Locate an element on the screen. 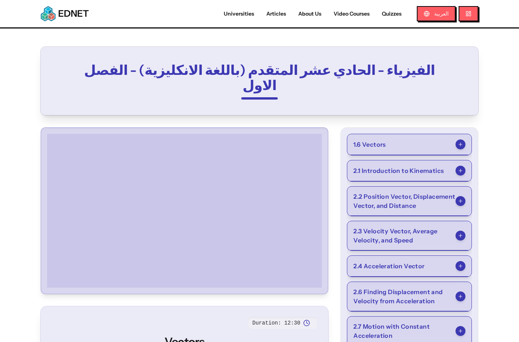  img: EDNET is located at coordinates (48, 14).